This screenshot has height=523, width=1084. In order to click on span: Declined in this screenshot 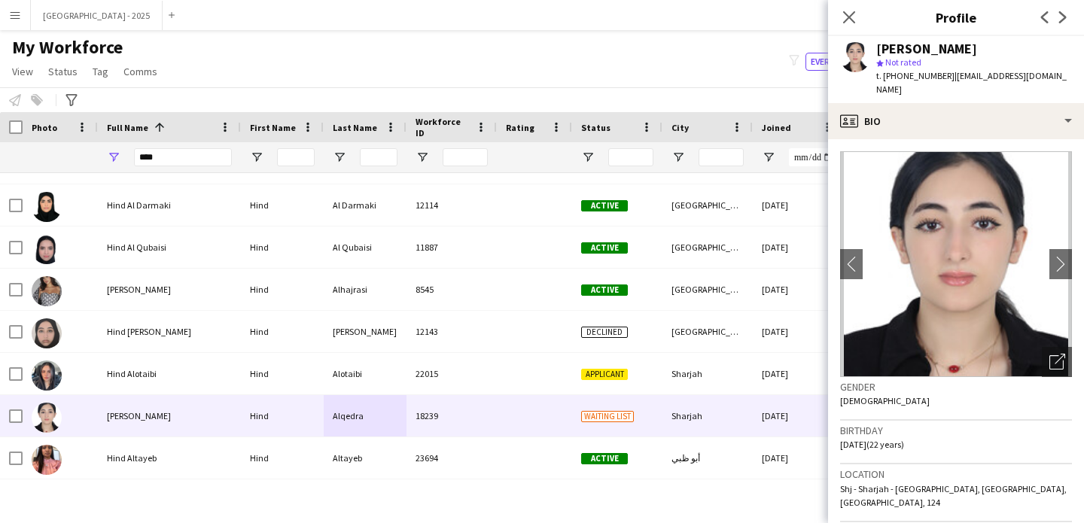, I will do `click(604, 332)`.